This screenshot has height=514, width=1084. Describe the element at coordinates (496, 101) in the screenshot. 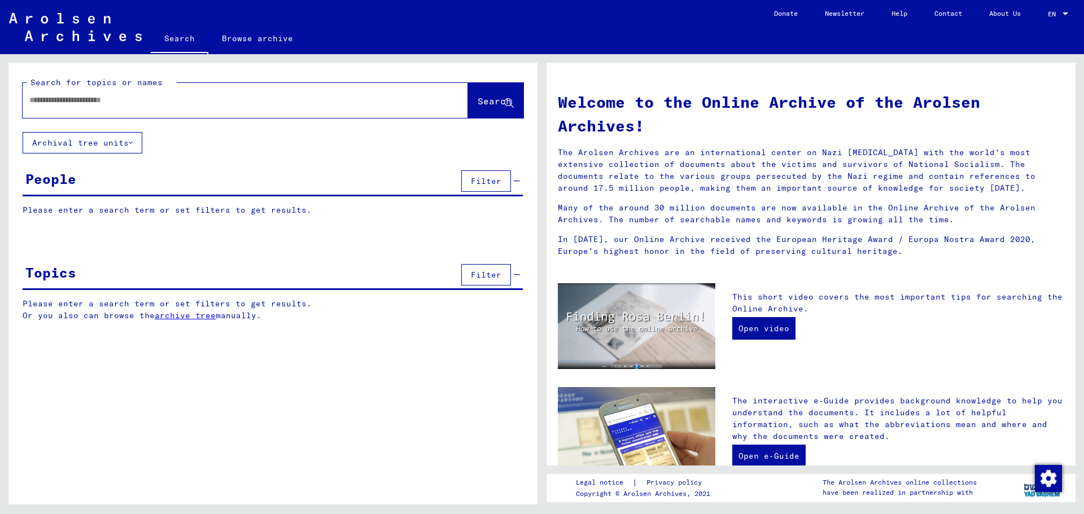

I see `button: Search` at that location.